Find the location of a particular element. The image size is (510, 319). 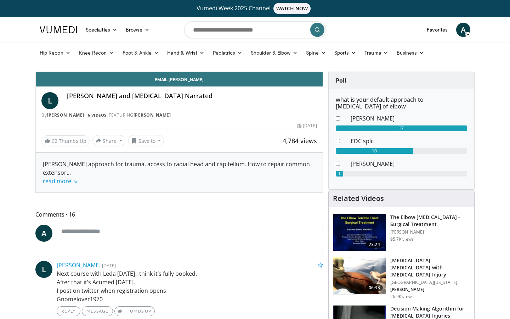

video-js: Video Player is located at coordinates (179, 72).